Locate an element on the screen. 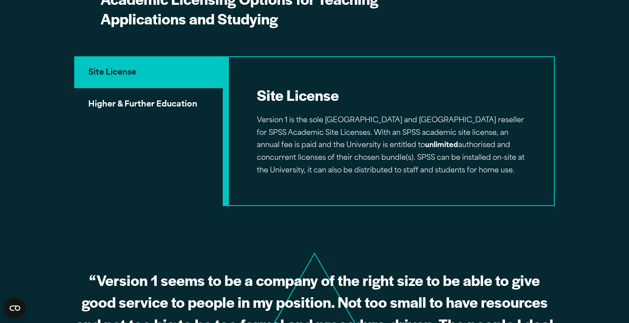 This screenshot has height=323, width=629. h2: Site License is located at coordinates (391, 95).